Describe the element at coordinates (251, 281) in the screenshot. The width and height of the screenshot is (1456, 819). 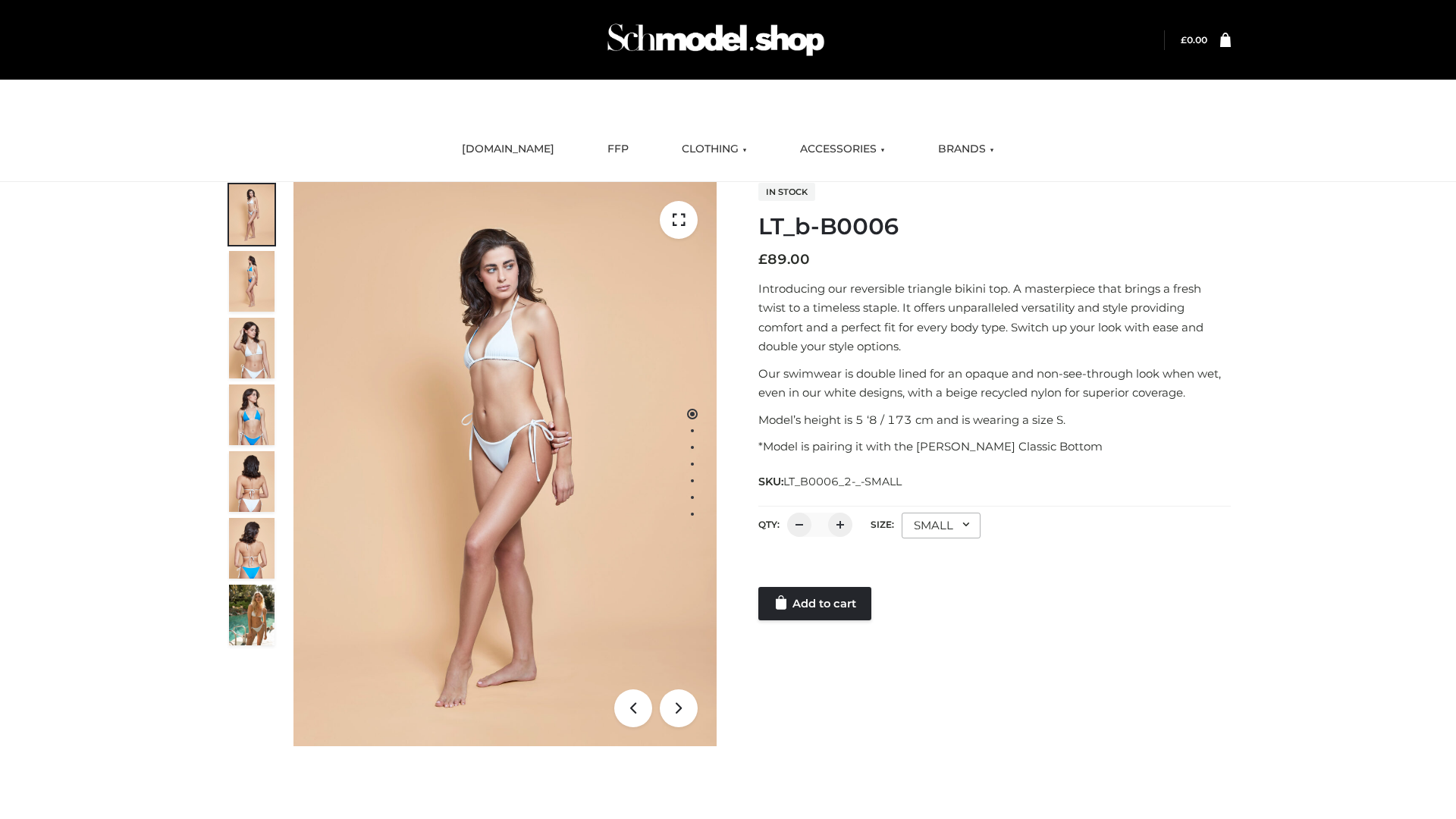
I see `img: ArielClassicBikiniTop_CloudNine_AzureSky_OW114ECO_2-scaled.jpg` at that location.